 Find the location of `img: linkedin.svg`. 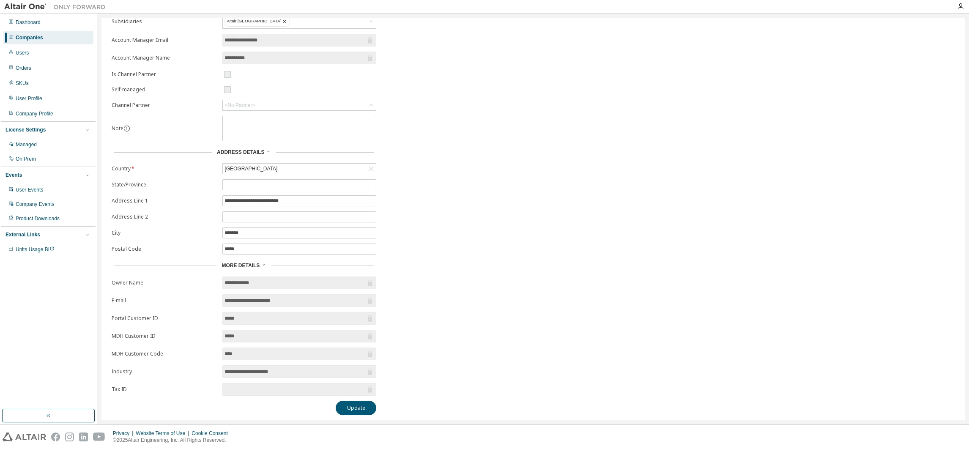

img: linkedin.svg is located at coordinates (83, 437).